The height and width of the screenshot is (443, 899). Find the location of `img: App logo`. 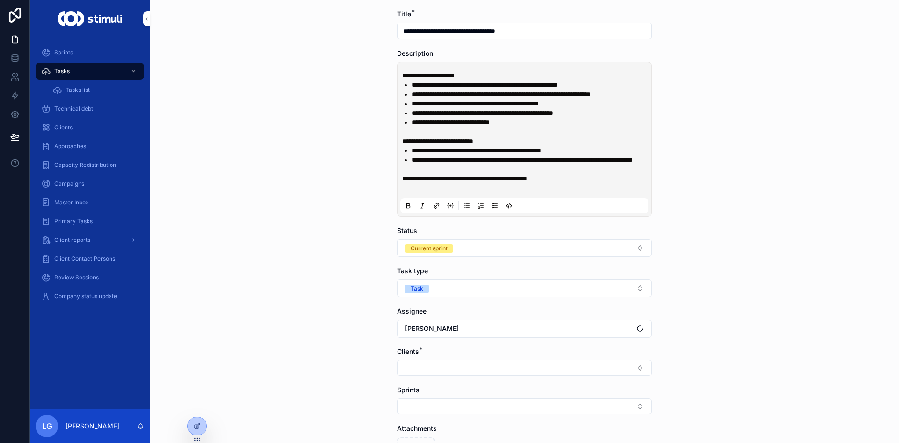

img: App logo is located at coordinates (89, 19).